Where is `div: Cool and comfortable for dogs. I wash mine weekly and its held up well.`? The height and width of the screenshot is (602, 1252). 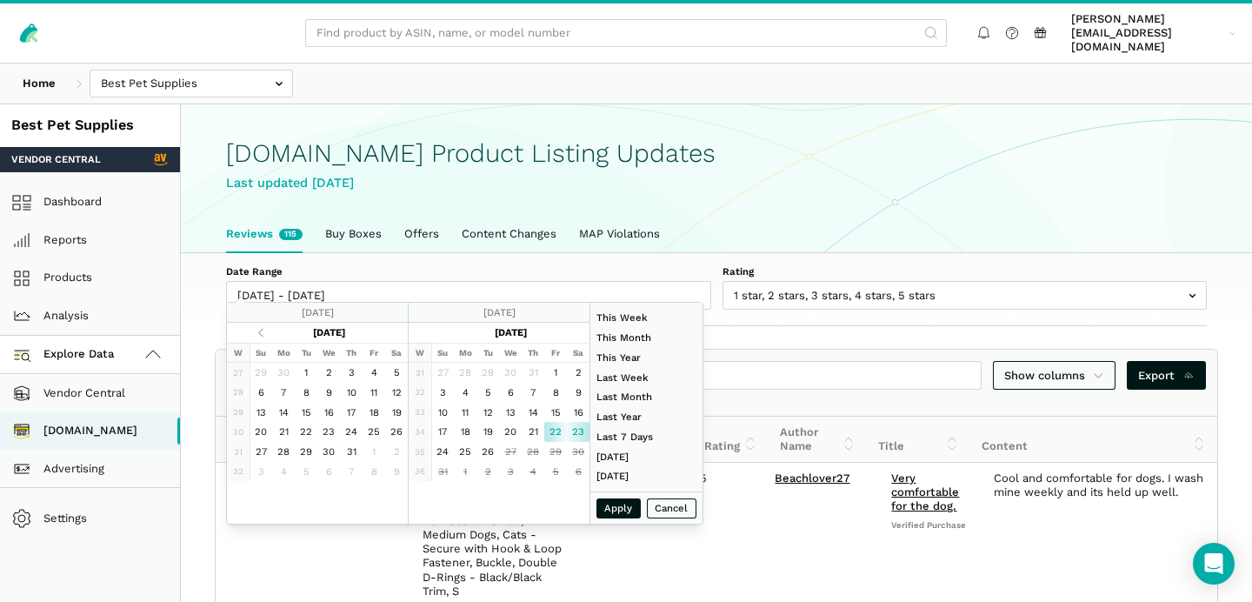 div: Cool and comfortable for dogs. I wash mine weekly and its held up well. is located at coordinates (1100, 485).